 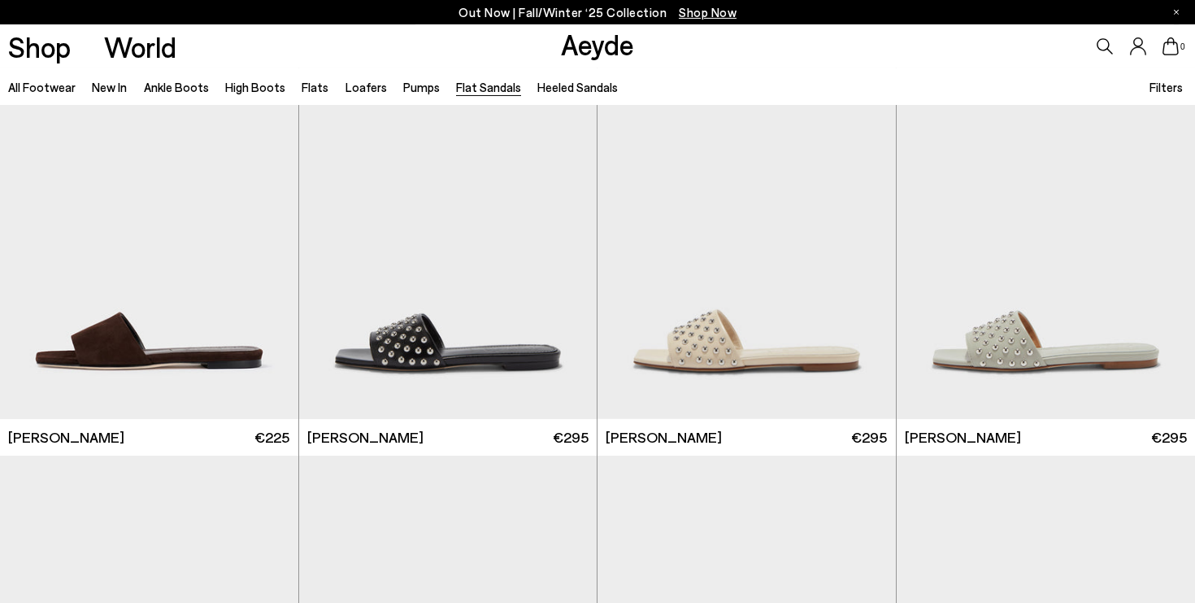 What do you see at coordinates (39, 46) in the screenshot?
I see `a: Shop` at bounding box center [39, 46].